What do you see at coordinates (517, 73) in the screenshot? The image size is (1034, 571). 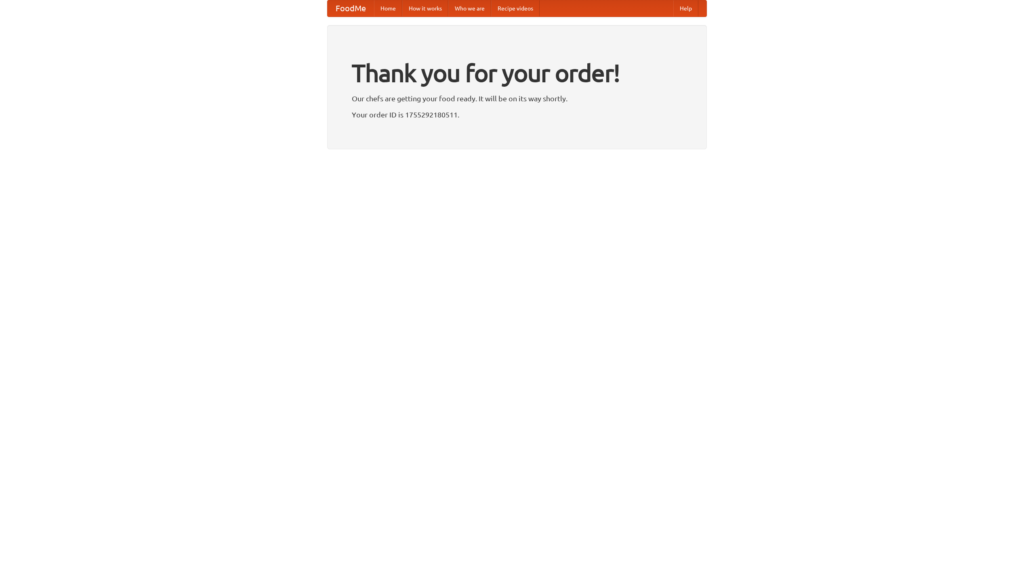 I see `h1: Thank you for your order!` at bounding box center [517, 73].